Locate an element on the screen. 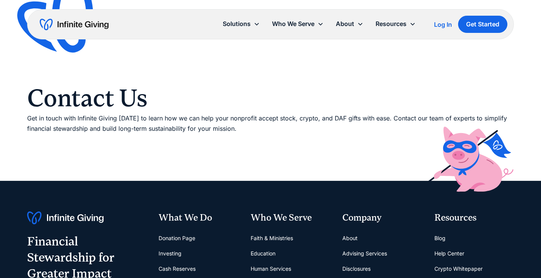 The image size is (541, 278). a: Human Services is located at coordinates (271, 269).